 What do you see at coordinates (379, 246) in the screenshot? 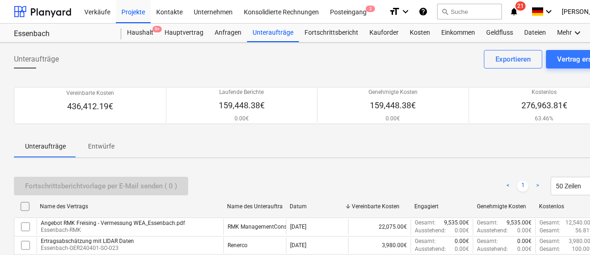
I see `div: 3,980.00€` at bounding box center [379, 246].